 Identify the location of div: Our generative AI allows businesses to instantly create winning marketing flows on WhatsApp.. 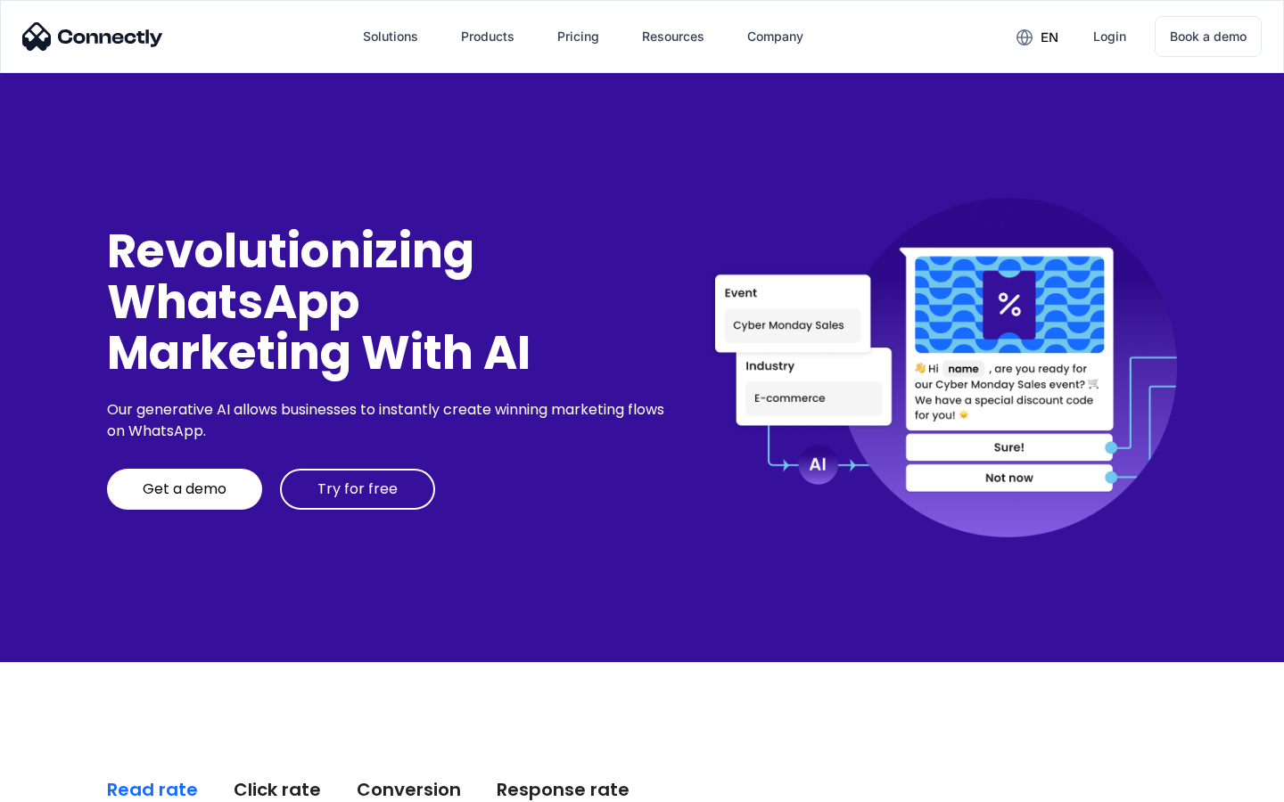
(389, 421).